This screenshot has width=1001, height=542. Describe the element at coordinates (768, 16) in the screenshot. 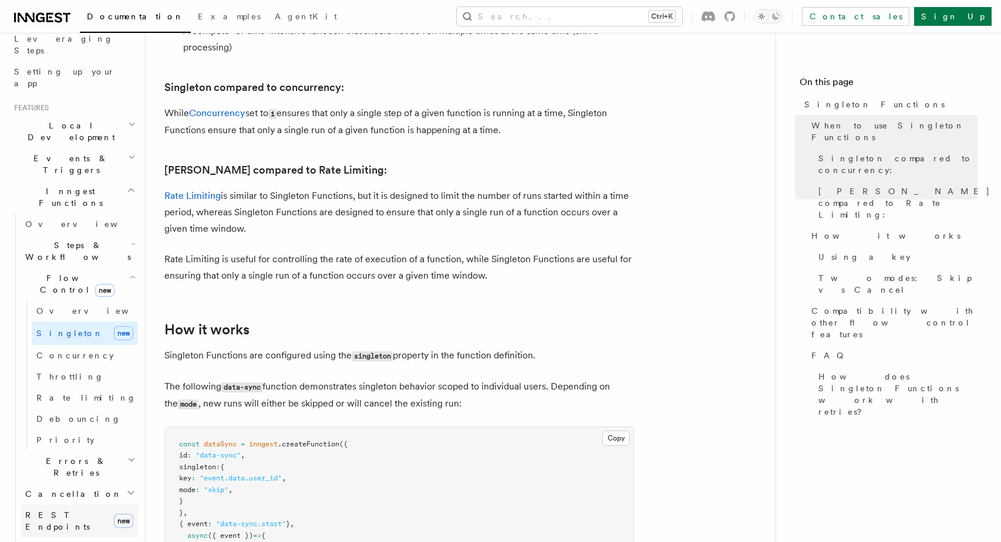

I see `button: Toggle dark mode` at that location.